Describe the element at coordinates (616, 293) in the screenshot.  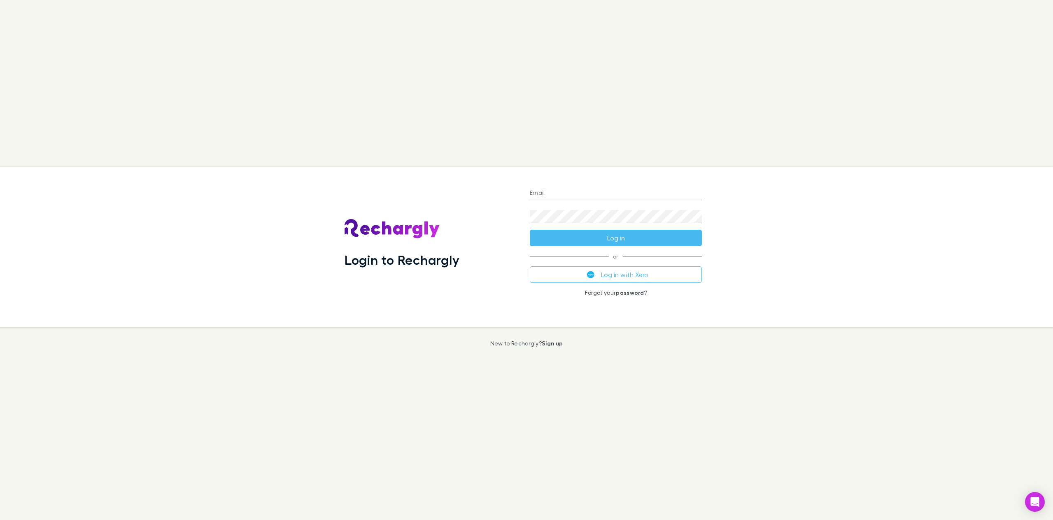
I see `p: Forgot your ?` at that location.